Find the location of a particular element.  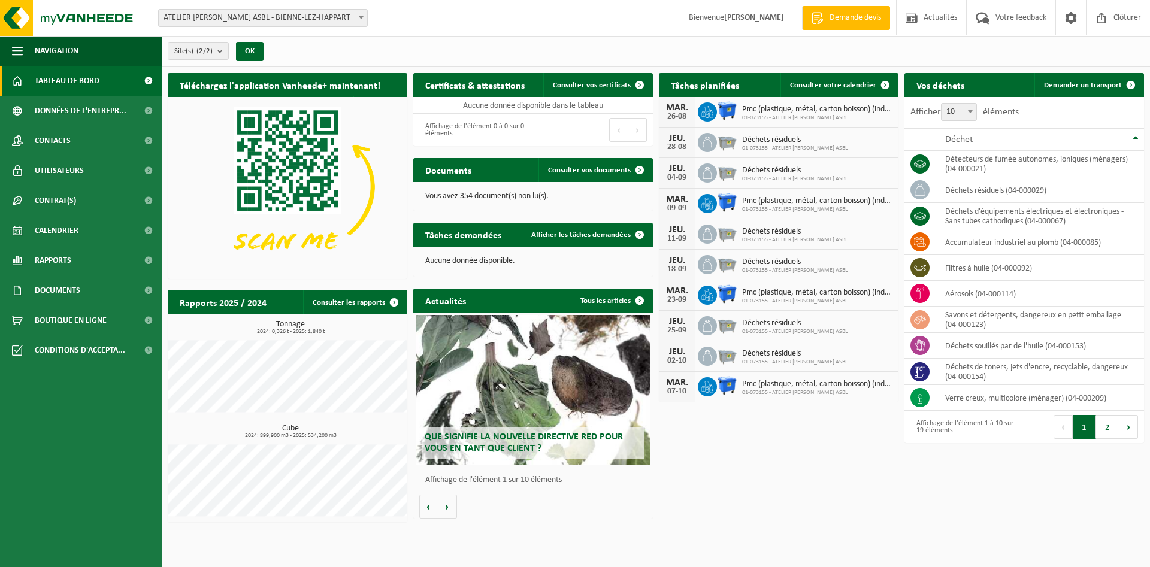

button: Volgende is located at coordinates (447, 507).